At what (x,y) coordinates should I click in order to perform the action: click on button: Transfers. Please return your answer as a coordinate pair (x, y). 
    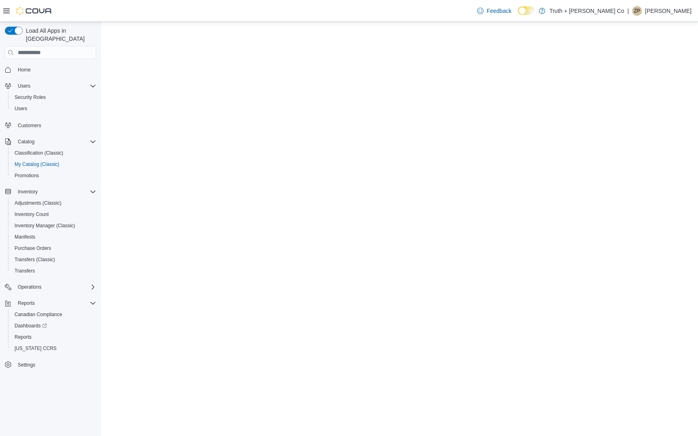
    Looking at the image, I should click on (54, 271).